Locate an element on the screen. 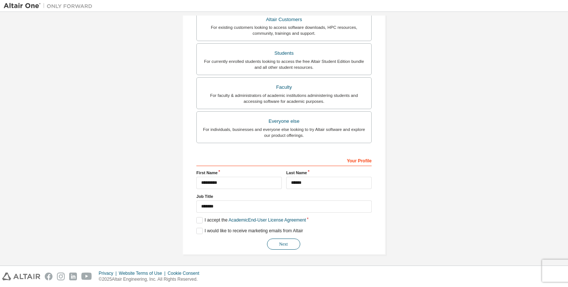 Image resolution: width=568 pixels, height=287 pixels. label: Last Name is located at coordinates (329, 173).